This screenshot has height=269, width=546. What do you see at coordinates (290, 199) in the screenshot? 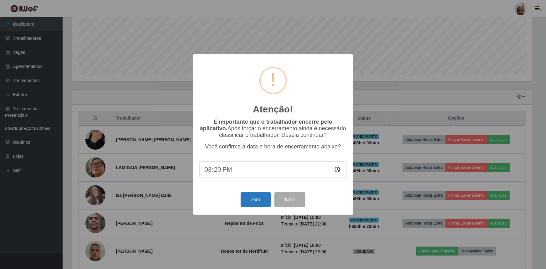
I see `button: Não` at bounding box center [290, 199].